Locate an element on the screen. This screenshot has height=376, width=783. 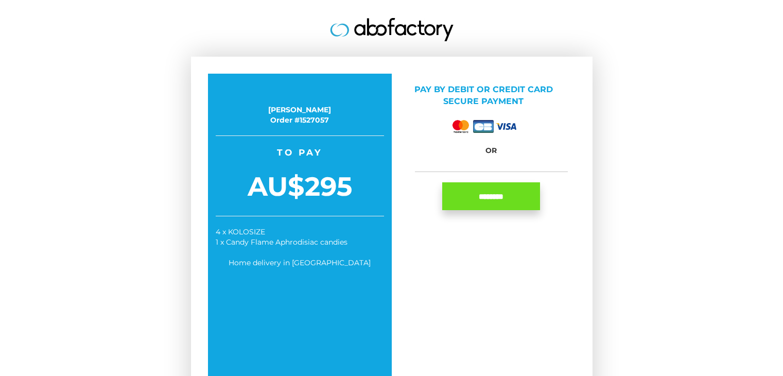
img: cb.png is located at coordinates (484, 126).